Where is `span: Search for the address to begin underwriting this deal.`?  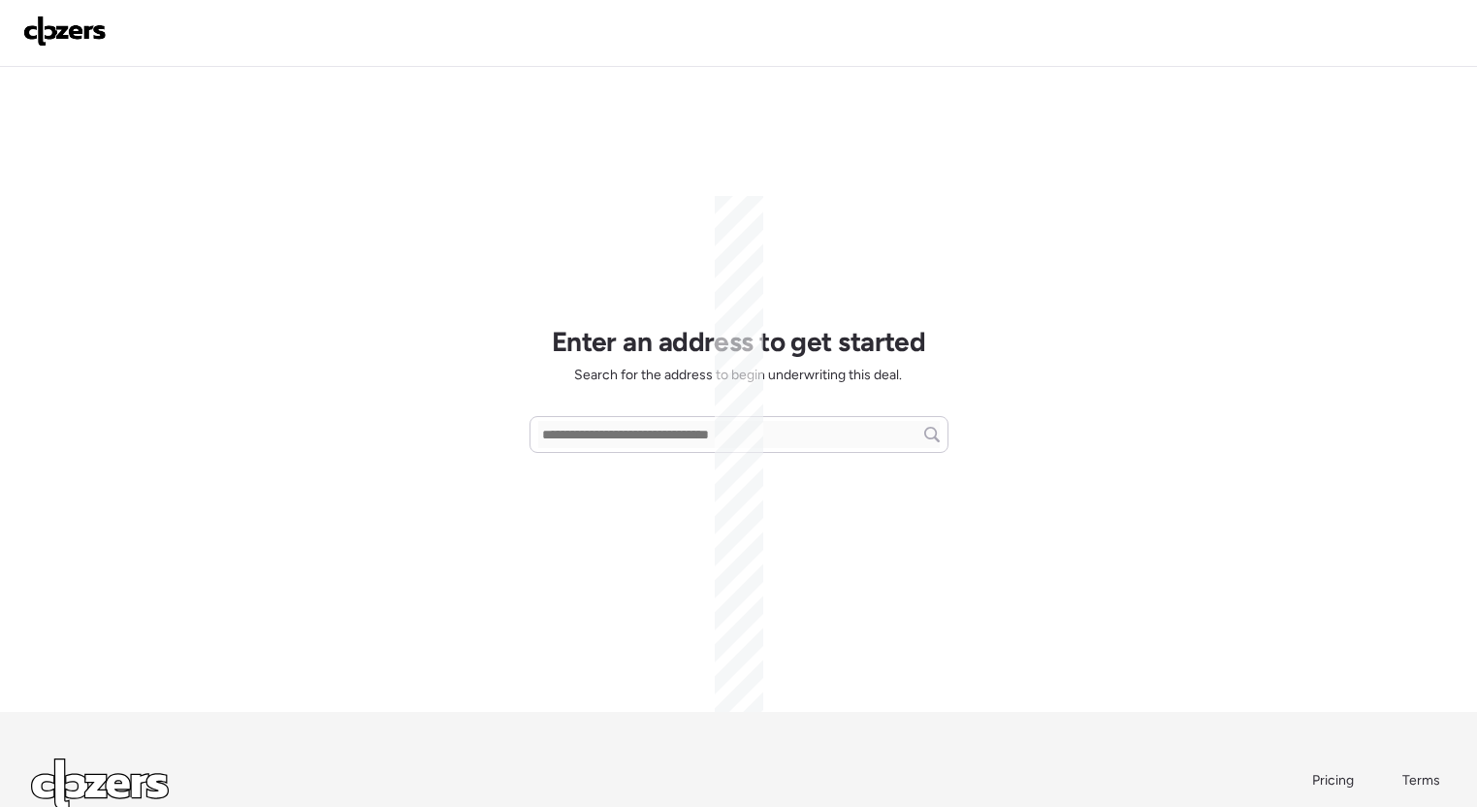 span: Search for the address to begin underwriting this deal. is located at coordinates (738, 375).